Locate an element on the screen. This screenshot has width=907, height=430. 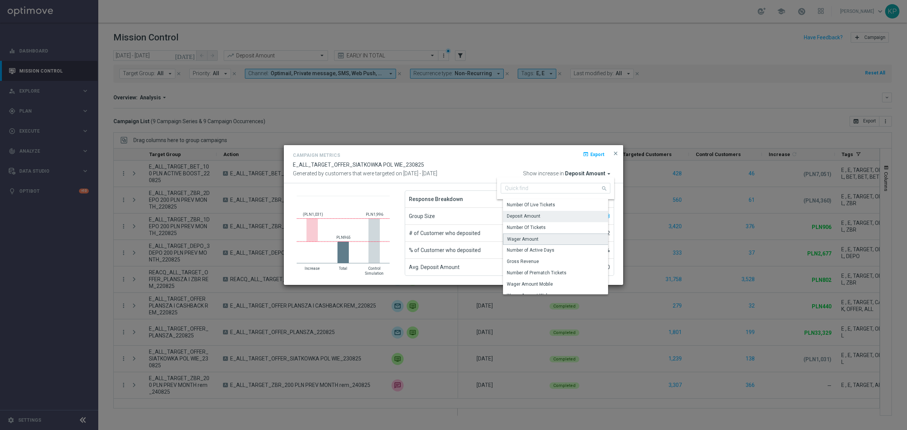
div: Wager Amount is located at coordinates (523, 239).